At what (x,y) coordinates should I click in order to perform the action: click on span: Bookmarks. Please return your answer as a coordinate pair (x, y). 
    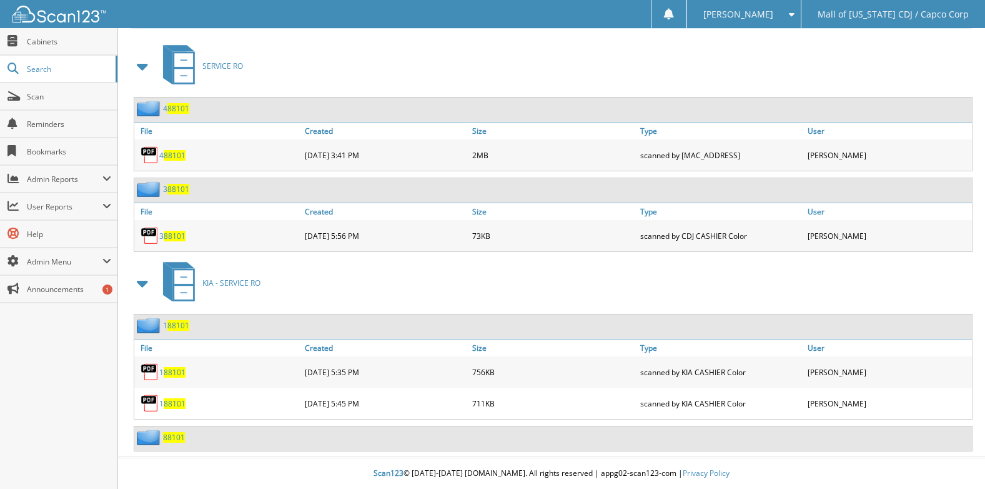
    Looking at the image, I should click on (69, 151).